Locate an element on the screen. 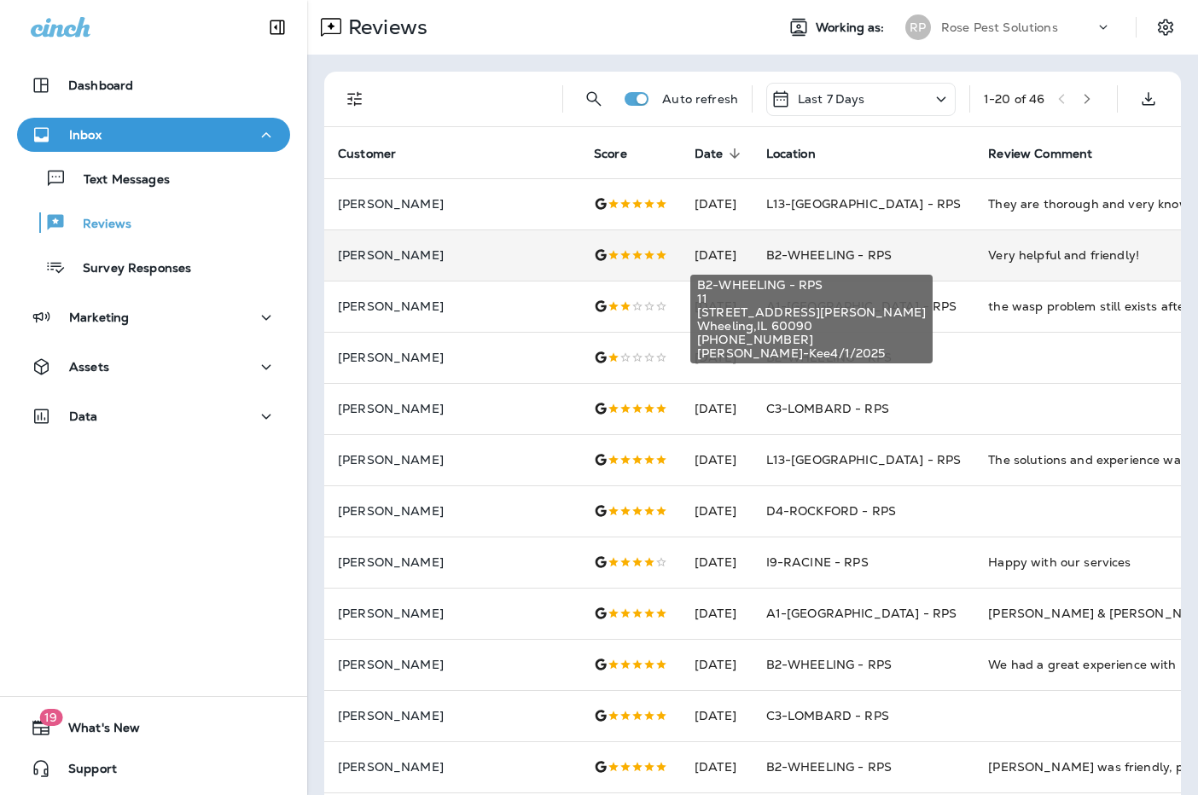 This screenshot has width=1198, height=795. button: Export as CSV is located at coordinates (1148, 99).